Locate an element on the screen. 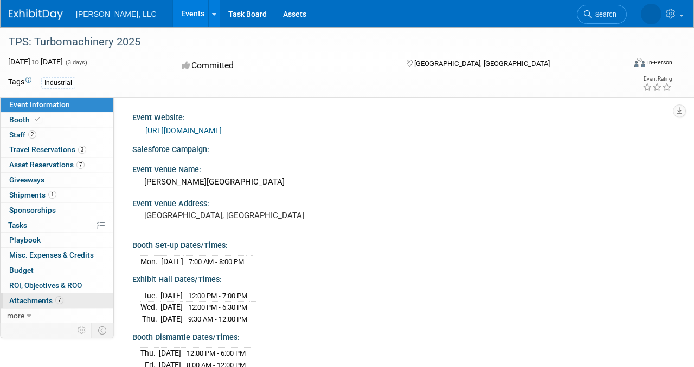 Image resolution: width=694 pixels, height=367 pixels. span: Sponsorships is located at coordinates (33, 210).